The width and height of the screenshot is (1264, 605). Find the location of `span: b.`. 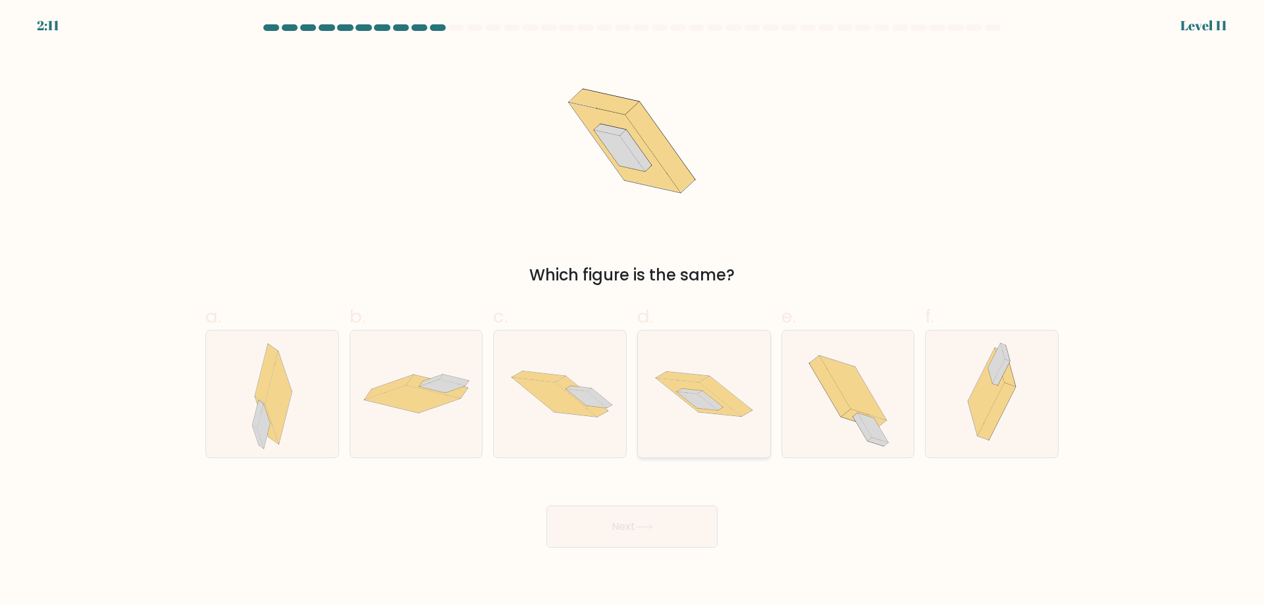

span: b. is located at coordinates (358, 316).